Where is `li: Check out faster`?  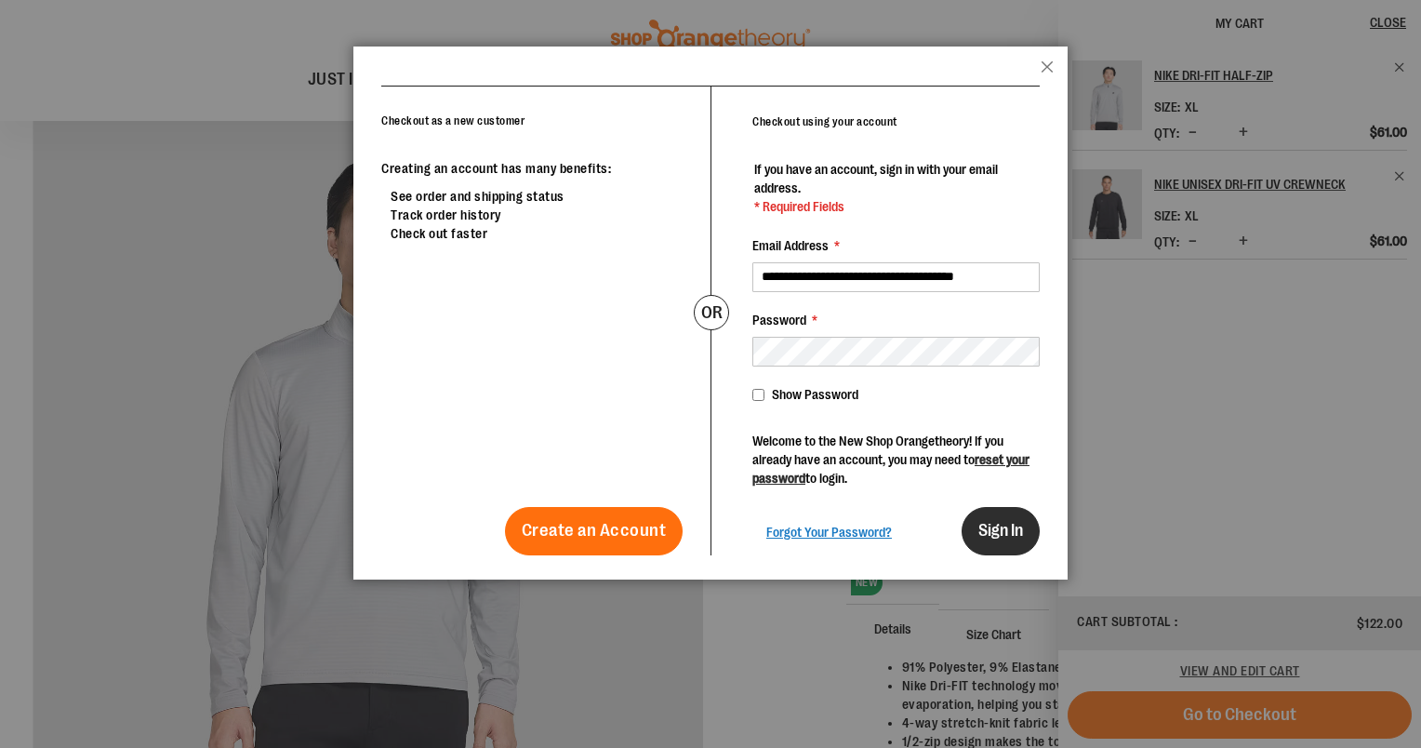
li: Check out faster is located at coordinates (537, 233).